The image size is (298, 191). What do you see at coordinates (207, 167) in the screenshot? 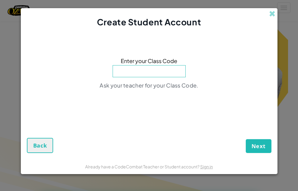
I see `a: Sign in` at bounding box center [207, 167].